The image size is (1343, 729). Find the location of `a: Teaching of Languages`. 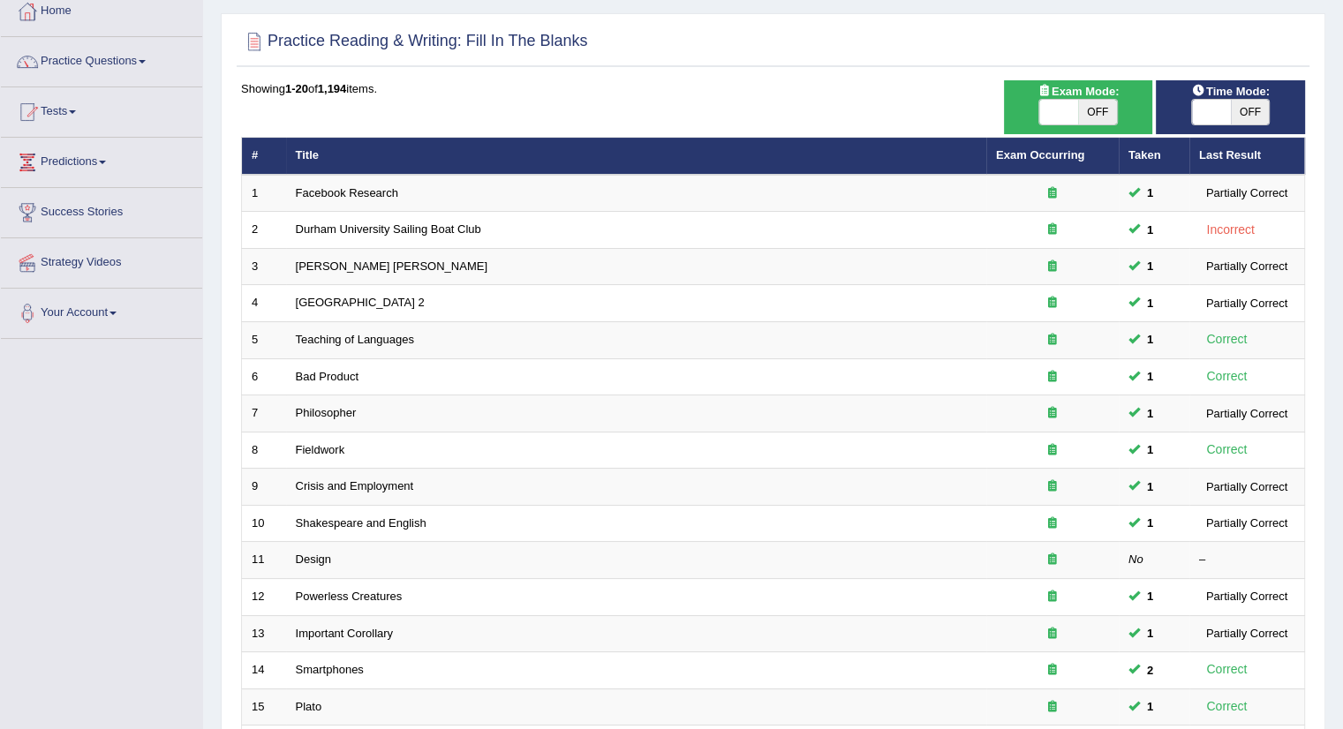

a: Teaching of Languages is located at coordinates (355, 339).